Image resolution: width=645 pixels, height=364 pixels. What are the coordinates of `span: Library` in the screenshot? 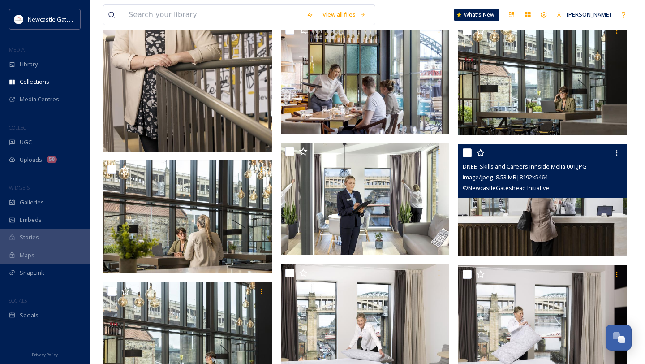 It's located at (29, 64).